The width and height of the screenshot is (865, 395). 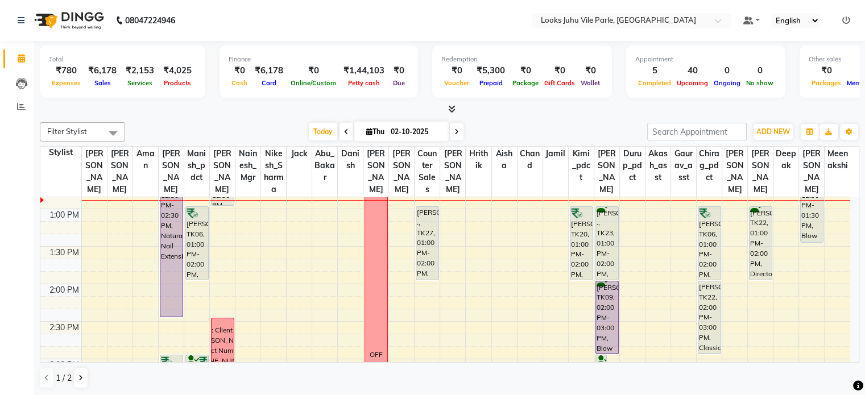 What do you see at coordinates (696, 131) in the screenshot?
I see `input: Search Appointment` at bounding box center [696, 131].